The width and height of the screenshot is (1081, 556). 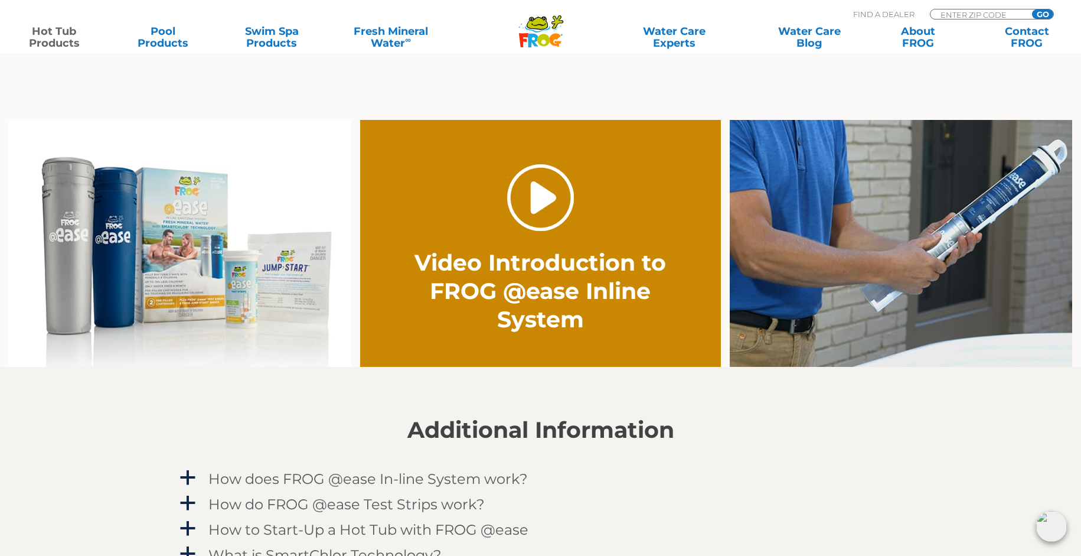 I want to click on a: Swim SpaProducts, so click(x=271, y=37).